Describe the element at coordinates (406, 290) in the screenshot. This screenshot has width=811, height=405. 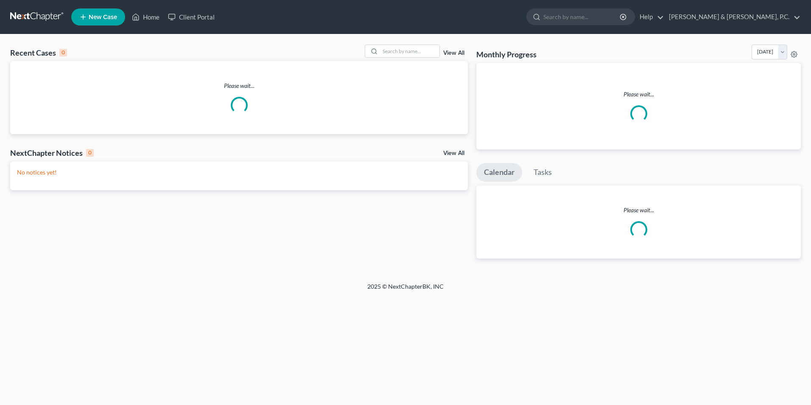
I see `div: 2025 © NextChapterBK, INC` at that location.